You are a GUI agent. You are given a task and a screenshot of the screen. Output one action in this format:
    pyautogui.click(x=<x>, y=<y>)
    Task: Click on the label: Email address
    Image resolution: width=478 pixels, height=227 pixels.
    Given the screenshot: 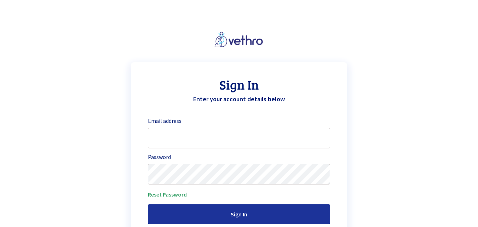 What is the action you would take?
    pyautogui.click(x=239, y=120)
    